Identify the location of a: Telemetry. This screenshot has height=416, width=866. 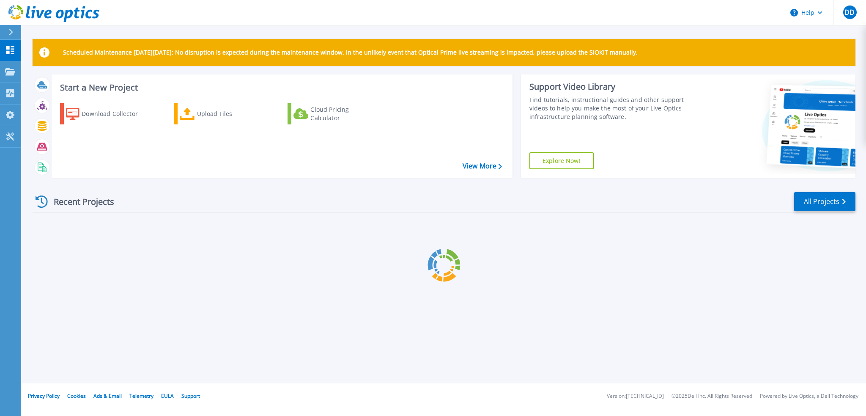
(141, 395).